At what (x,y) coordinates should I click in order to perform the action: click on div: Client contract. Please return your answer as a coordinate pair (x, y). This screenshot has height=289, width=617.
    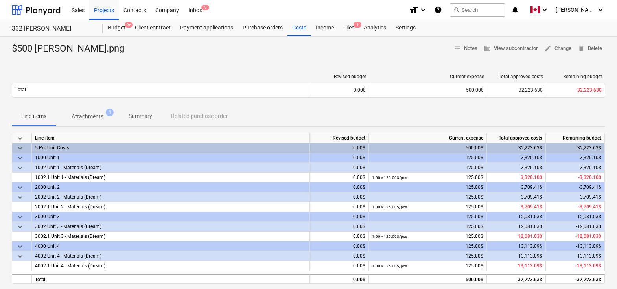
    Looking at the image, I should click on (153, 28).